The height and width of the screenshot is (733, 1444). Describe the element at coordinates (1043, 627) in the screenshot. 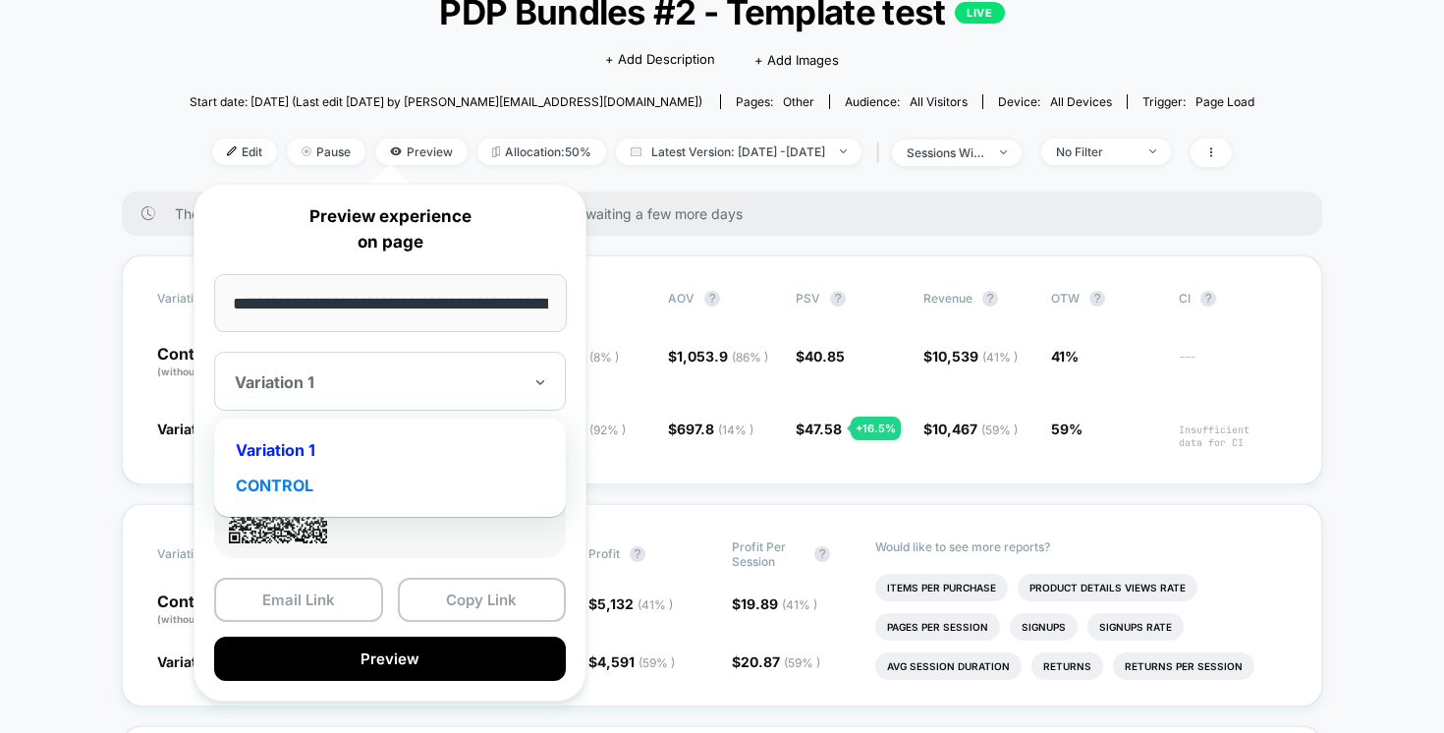

I see `li: Signups` at that location.